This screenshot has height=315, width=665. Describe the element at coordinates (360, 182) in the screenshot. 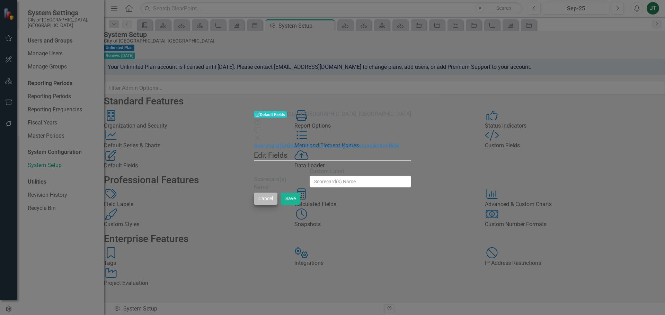

I see `input: Scorecard(s) Name` at that location.